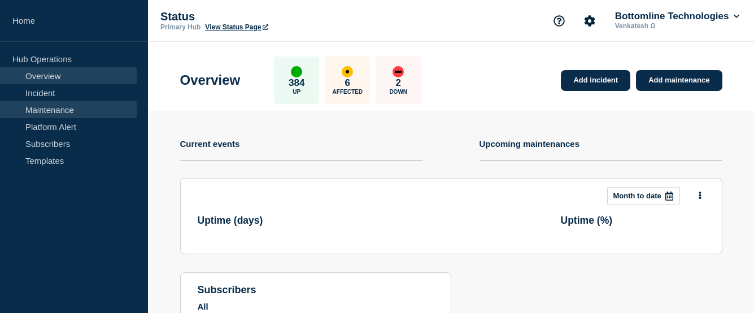 This screenshot has height=313, width=754. What do you see at coordinates (677, 16) in the screenshot?
I see `button: Bottomline Technologies` at bounding box center [677, 16].